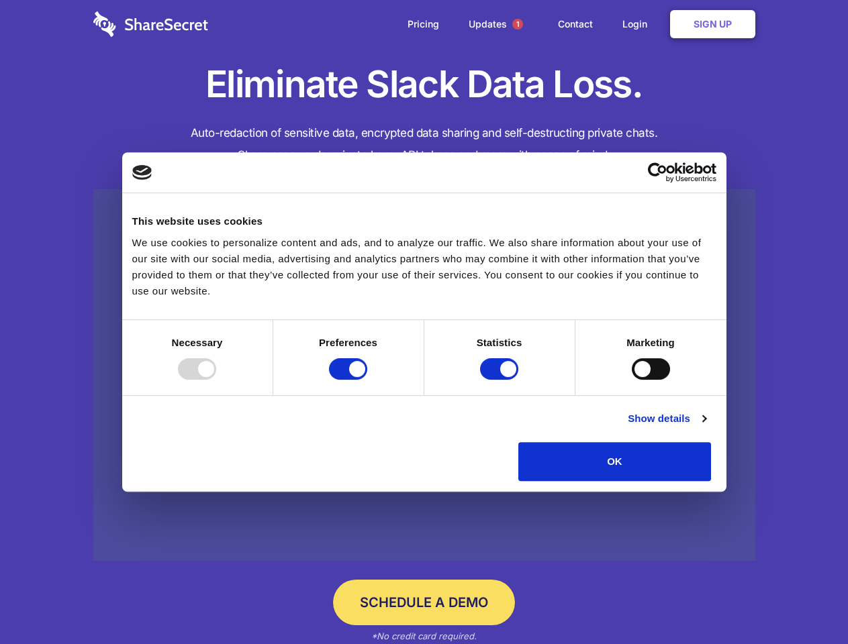  Describe the element at coordinates (348, 342) in the screenshot. I see `strong: Preferences` at that location.